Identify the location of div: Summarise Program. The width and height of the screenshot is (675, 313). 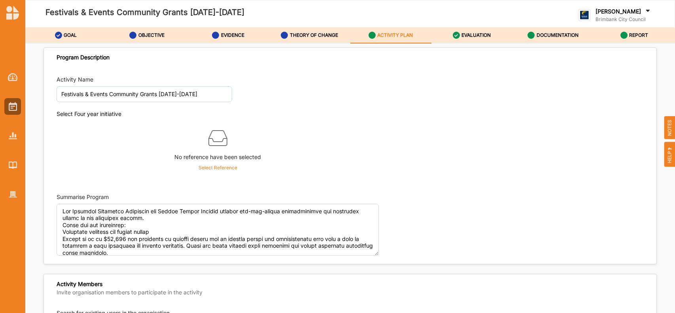
(83, 197).